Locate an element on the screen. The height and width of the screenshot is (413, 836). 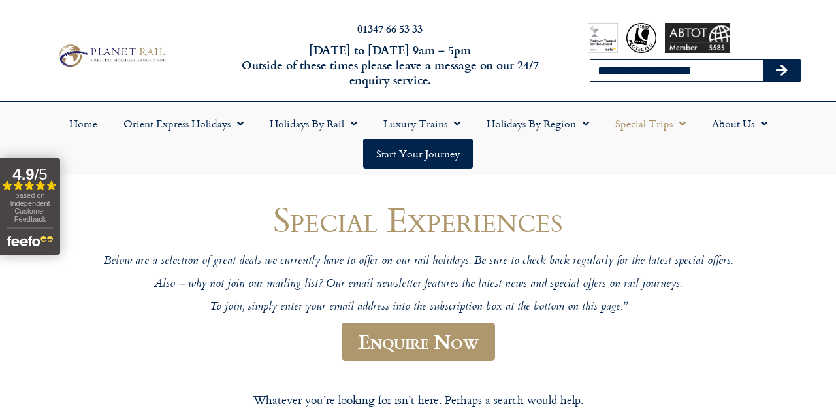
a: About Us is located at coordinates (740, 124).